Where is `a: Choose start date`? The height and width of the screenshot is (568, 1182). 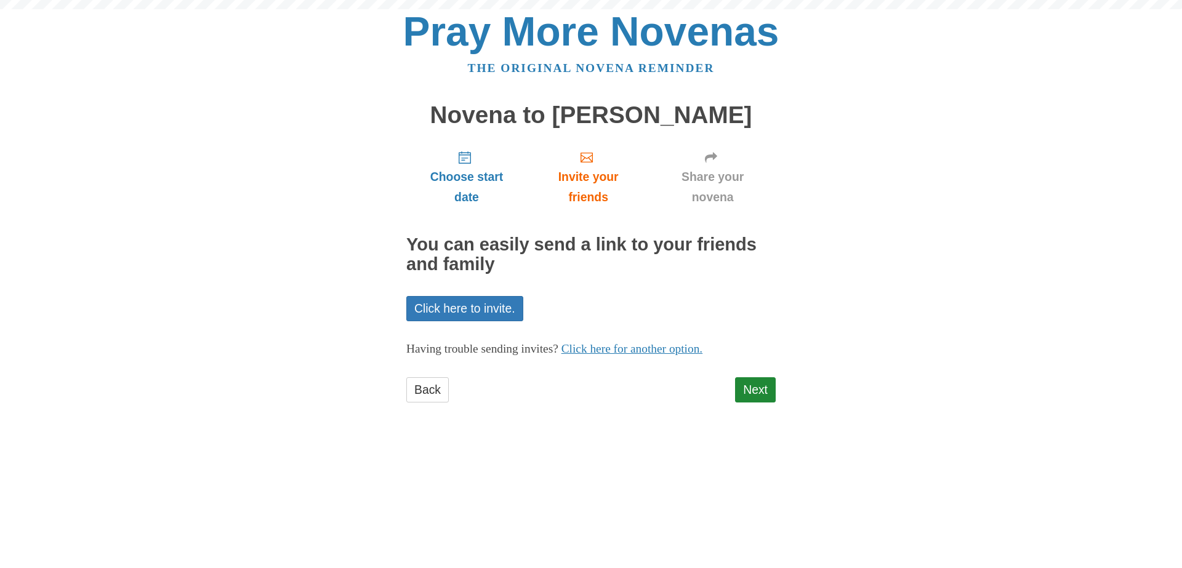
a: Choose start date is located at coordinates (467, 177).